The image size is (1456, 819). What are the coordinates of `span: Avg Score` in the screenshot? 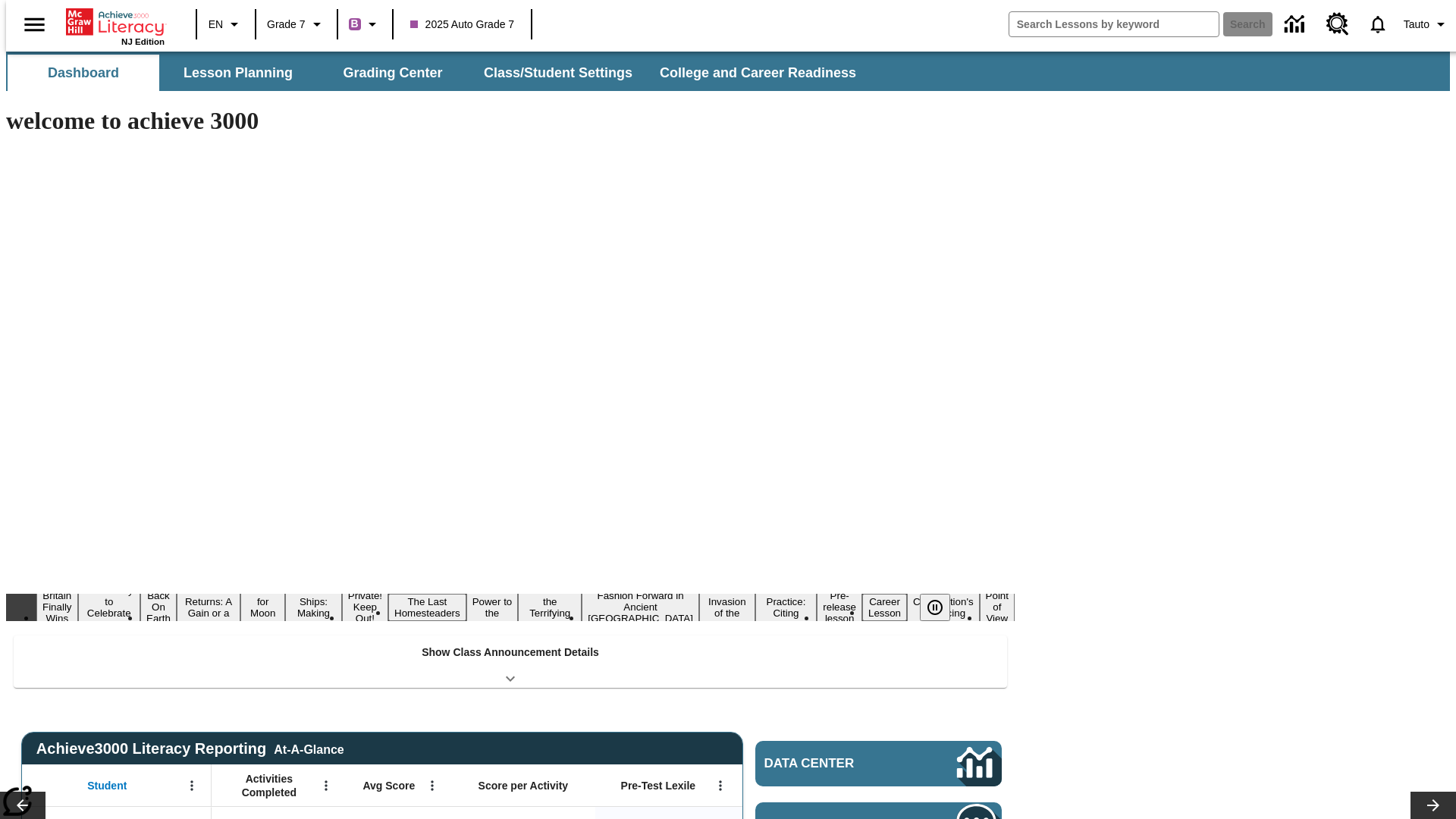 It's located at (388, 785).